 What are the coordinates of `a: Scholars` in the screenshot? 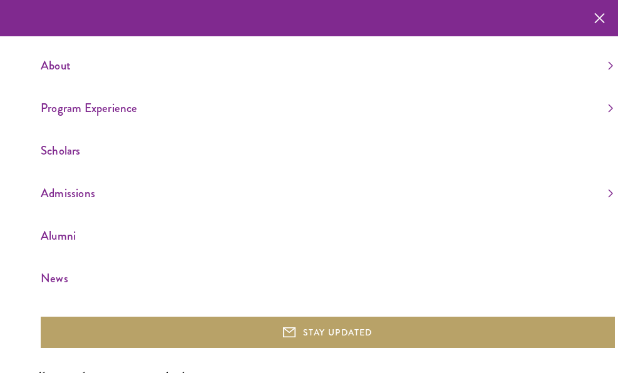 It's located at (327, 150).